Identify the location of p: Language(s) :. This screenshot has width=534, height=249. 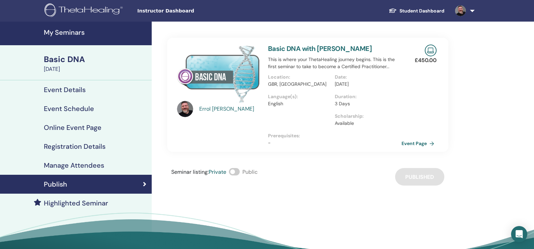
(300, 96).